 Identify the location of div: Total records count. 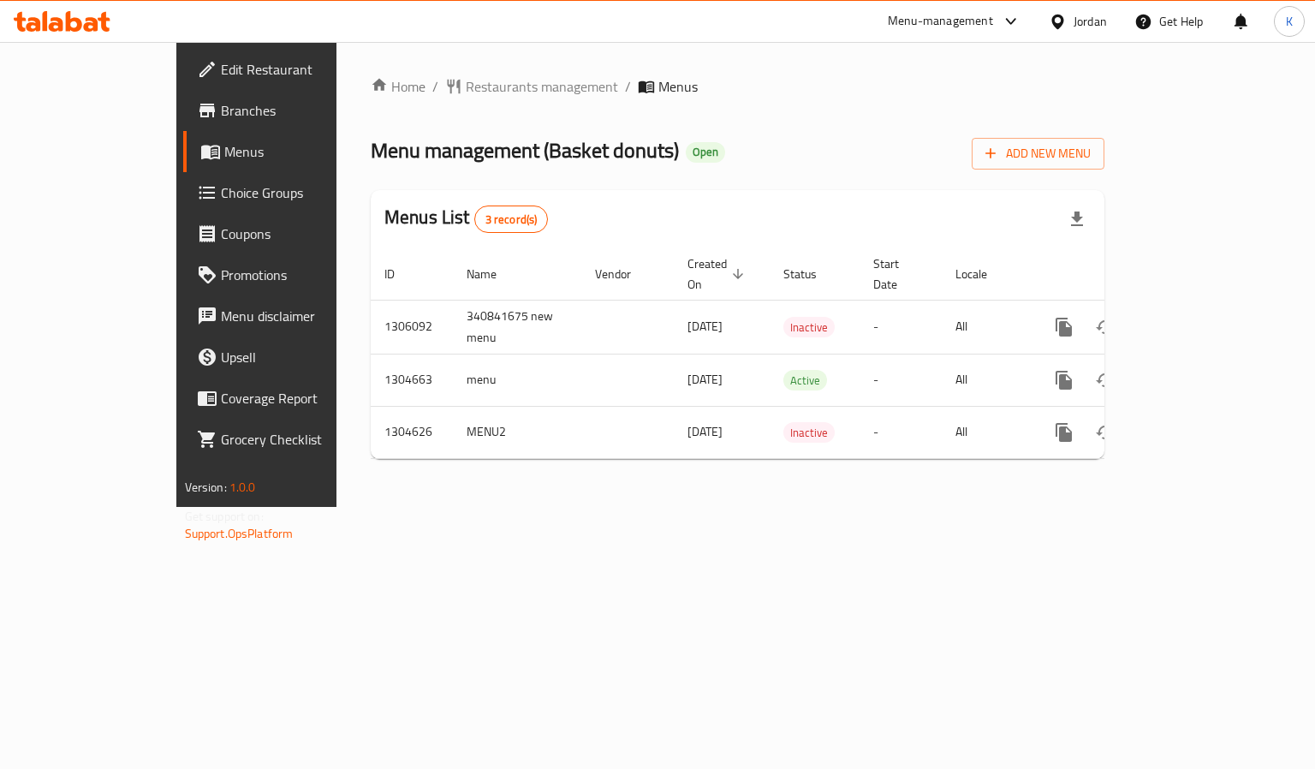
(511, 219).